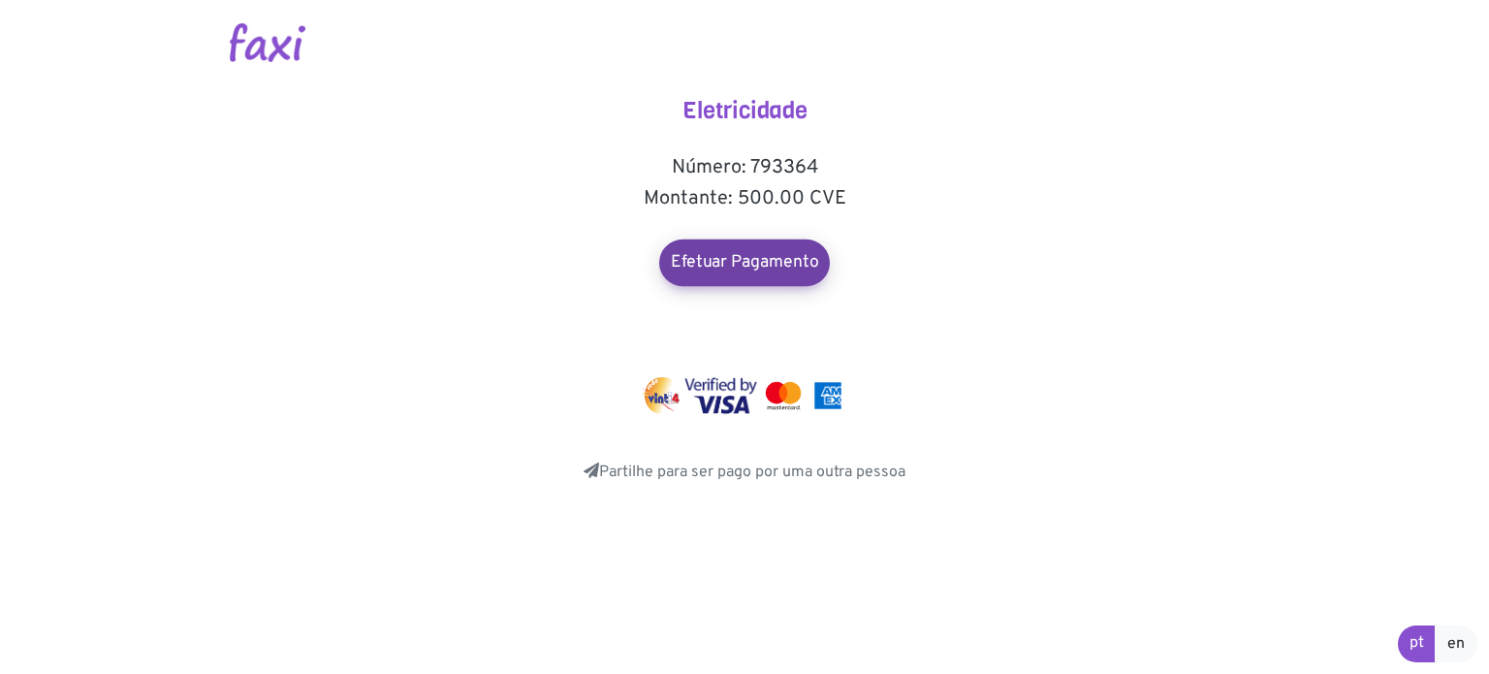 This screenshot has width=1489, height=674. What do you see at coordinates (1456, 644) in the screenshot?
I see `a: en` at bounding box center [1456, 644].